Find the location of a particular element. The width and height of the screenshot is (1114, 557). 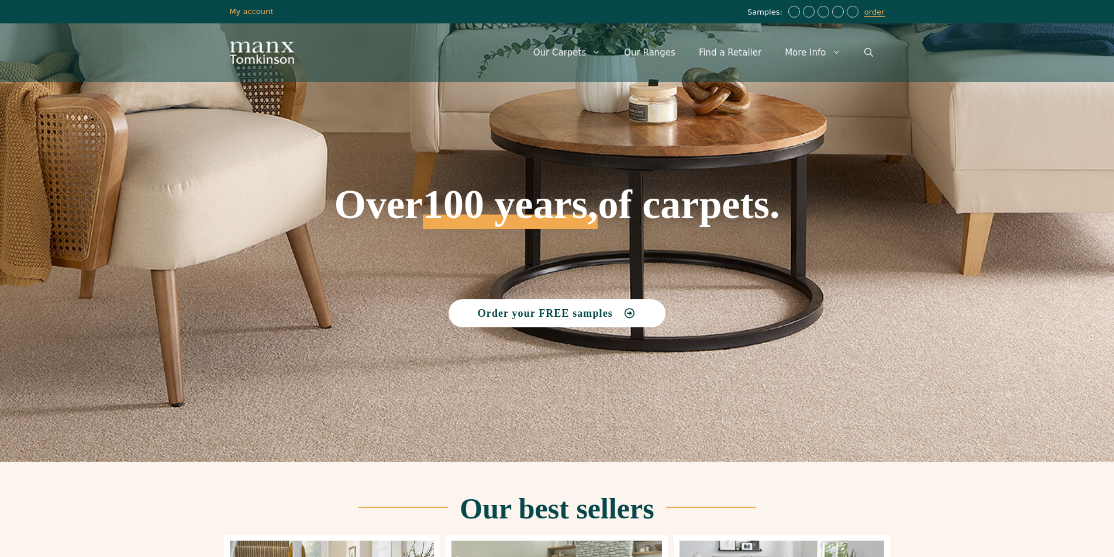

span: 100 years, is located at coordinates (510, 212).